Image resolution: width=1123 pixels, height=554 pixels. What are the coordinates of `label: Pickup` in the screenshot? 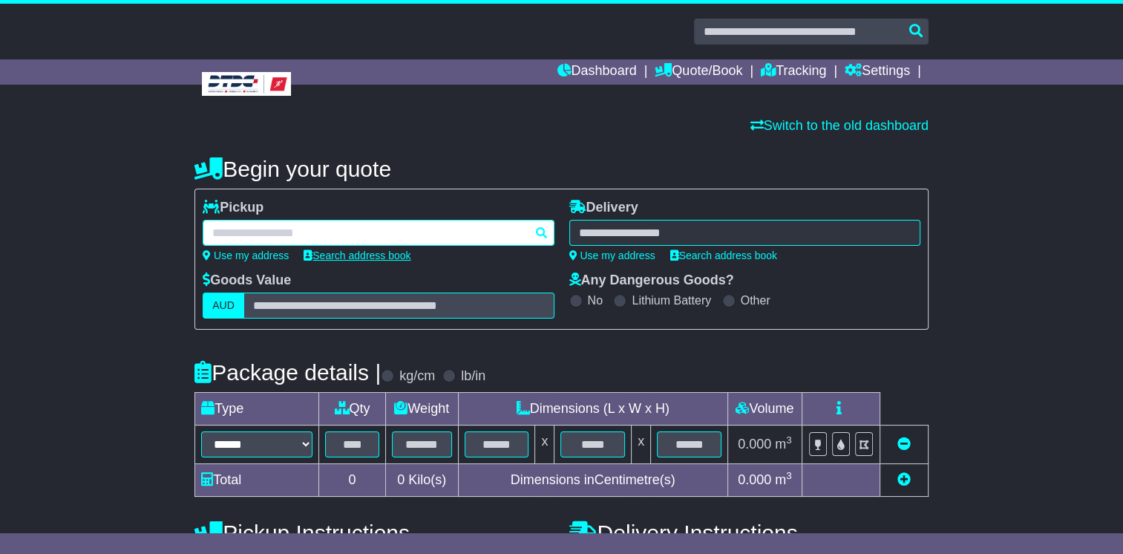 It's located at (233, 208).